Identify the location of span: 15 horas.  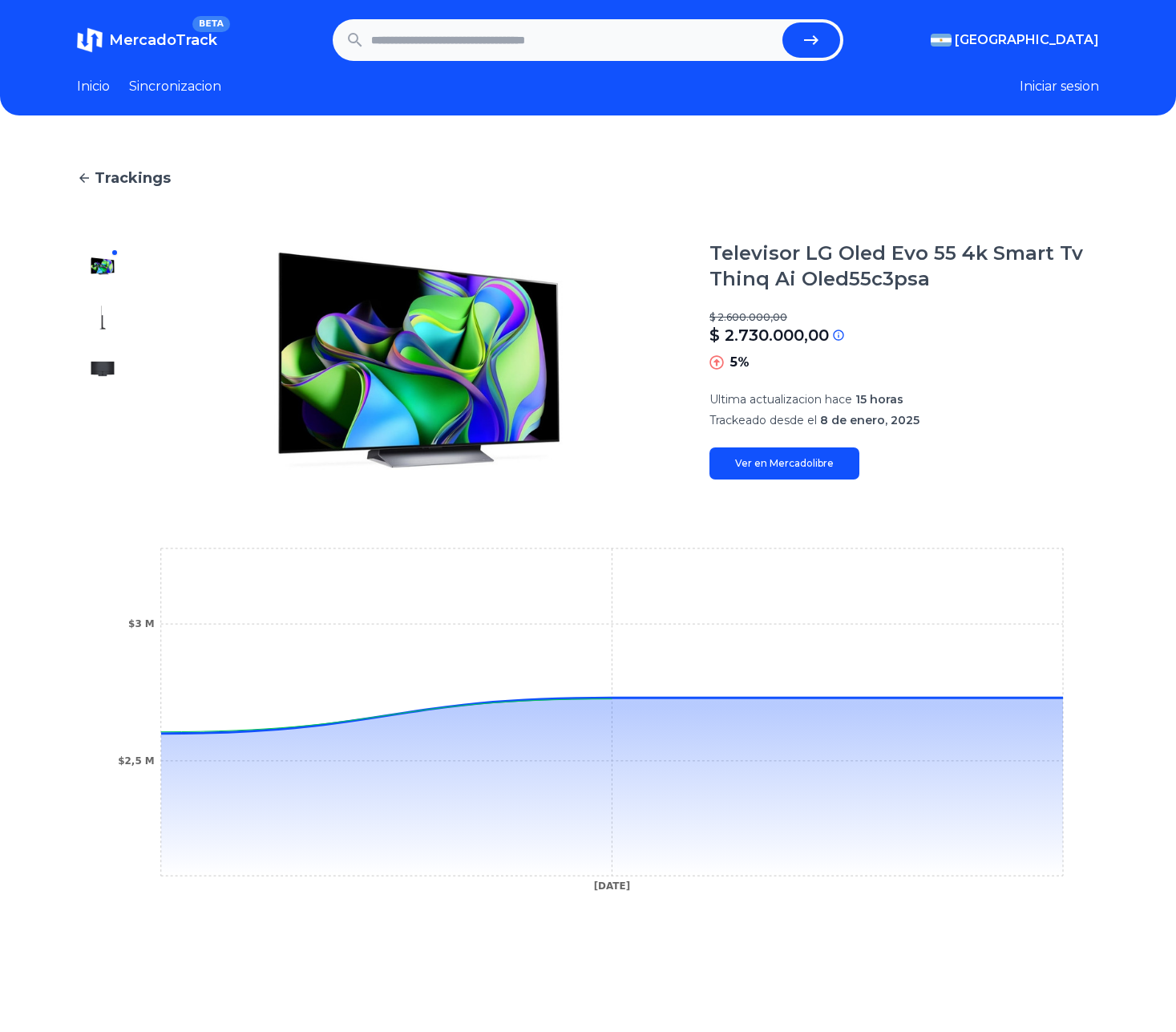
(880, 399).